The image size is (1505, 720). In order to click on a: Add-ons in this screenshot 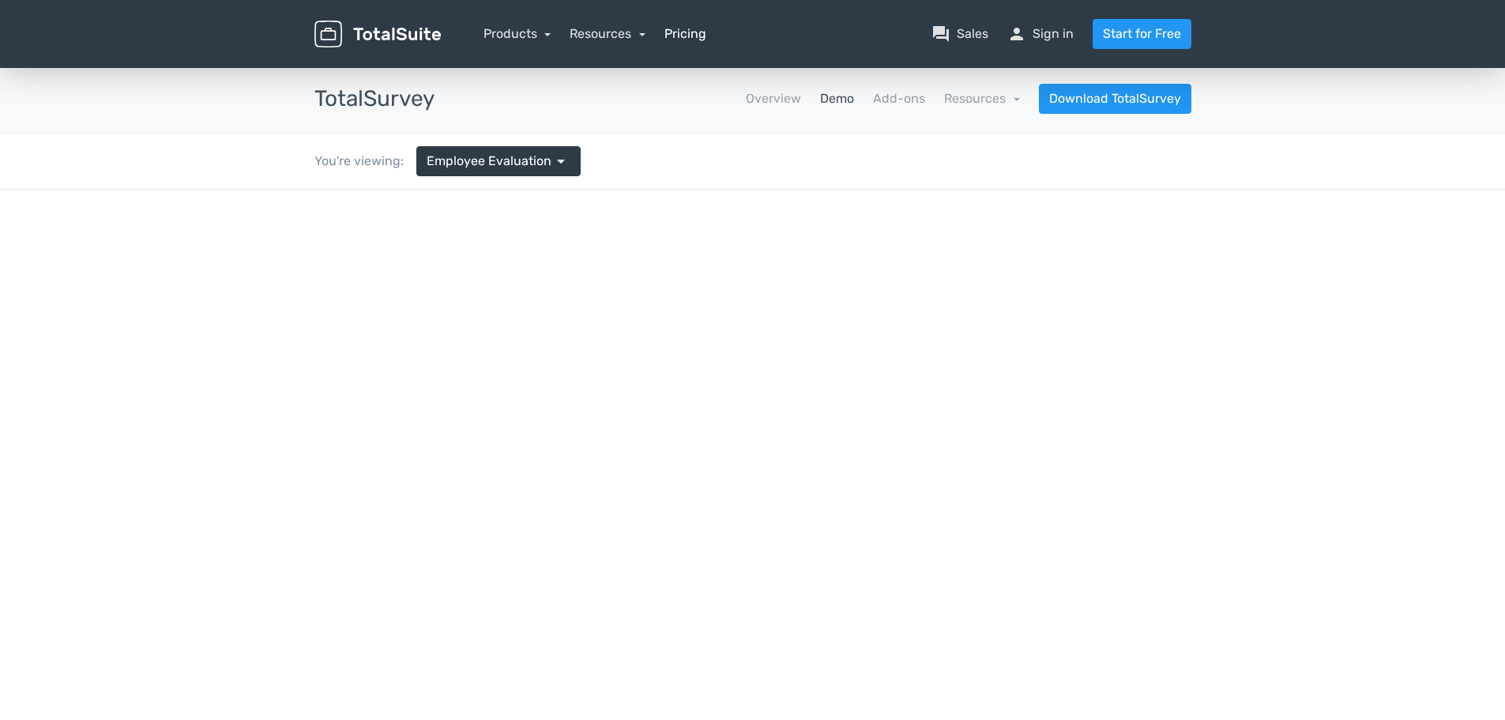, I will do `click(899, 99)`.